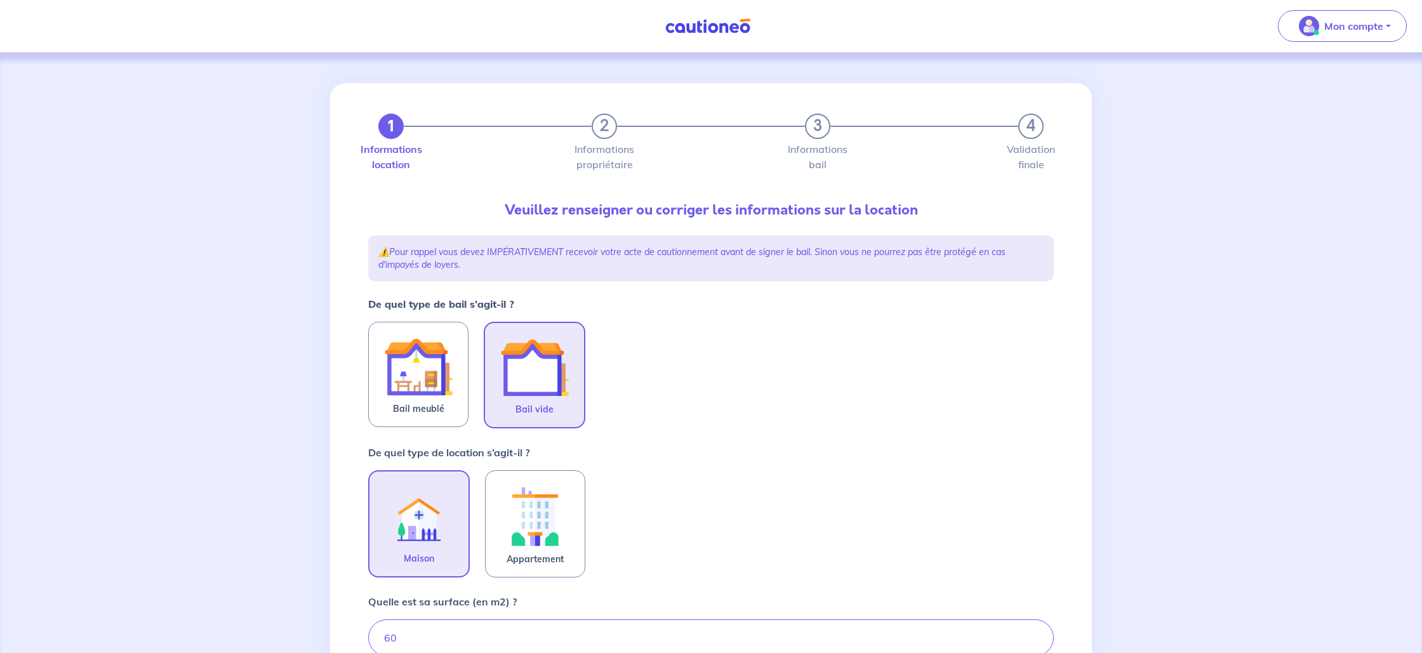 This screenshot has height=653, width=1422. I want to click on img: illu_rent.svg, so click(419, 516).